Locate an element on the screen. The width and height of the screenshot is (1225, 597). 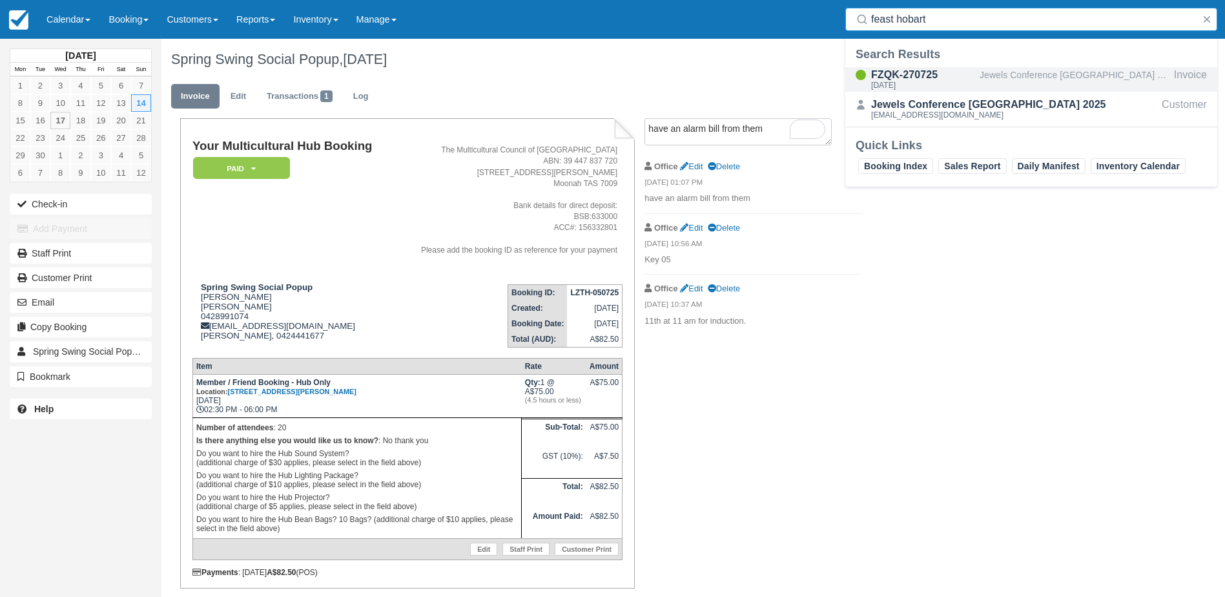
a: 19 is located at coordinates (101, 120).